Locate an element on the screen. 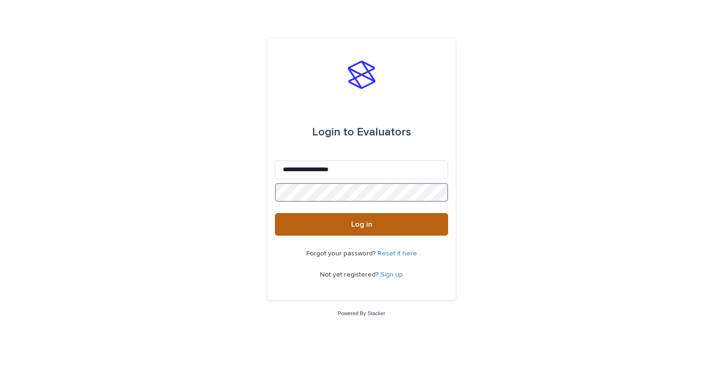  img: stacker-logo-s-only.png is located at coordinates (361, 75).